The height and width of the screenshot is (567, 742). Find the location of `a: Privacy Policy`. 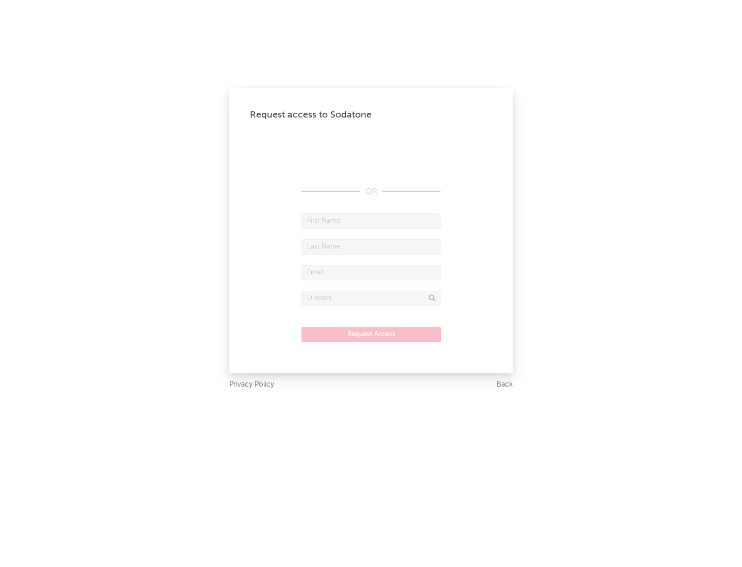

a: Privacy Policy is located at coordinates (252, 385).